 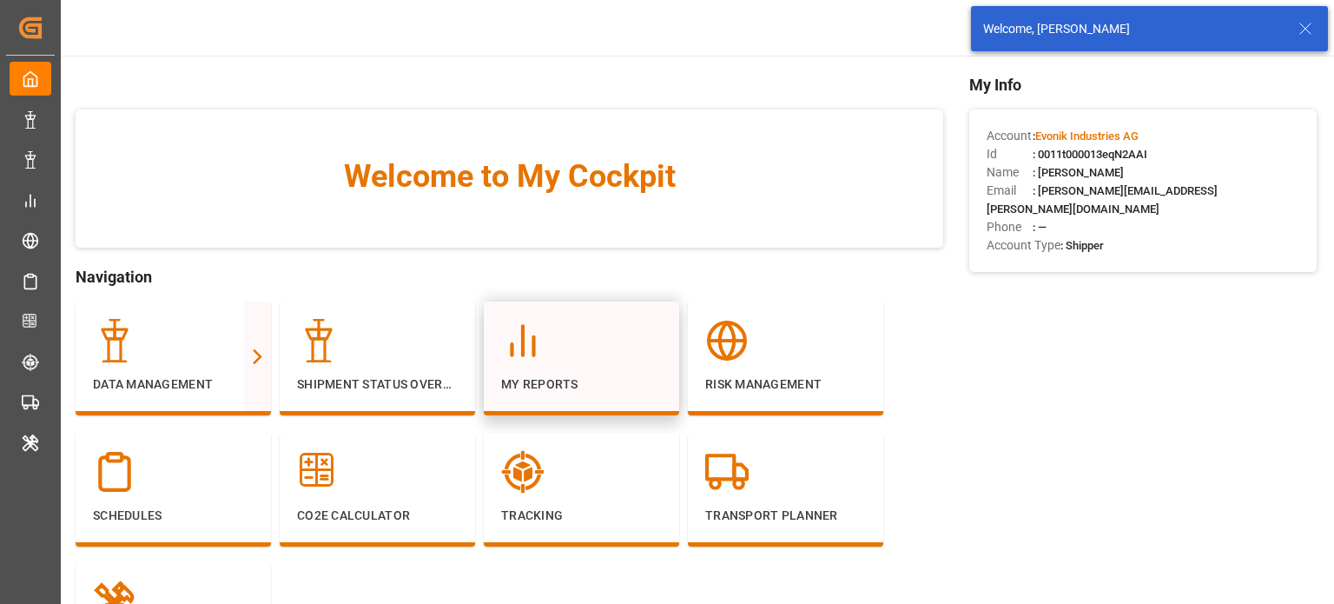 I want to click on span: Account Type, so click(x=1023, y=245).